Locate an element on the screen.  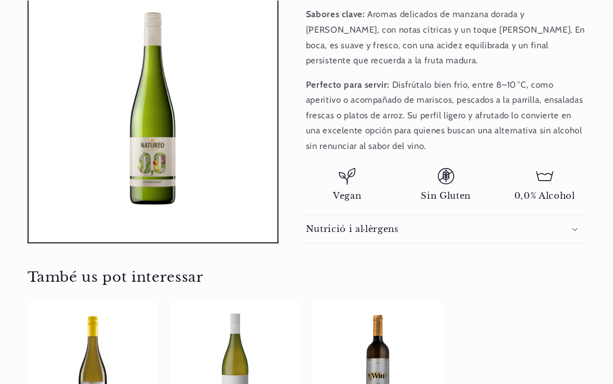
h2: També us pot interessar is located at coordinates (306, 277).